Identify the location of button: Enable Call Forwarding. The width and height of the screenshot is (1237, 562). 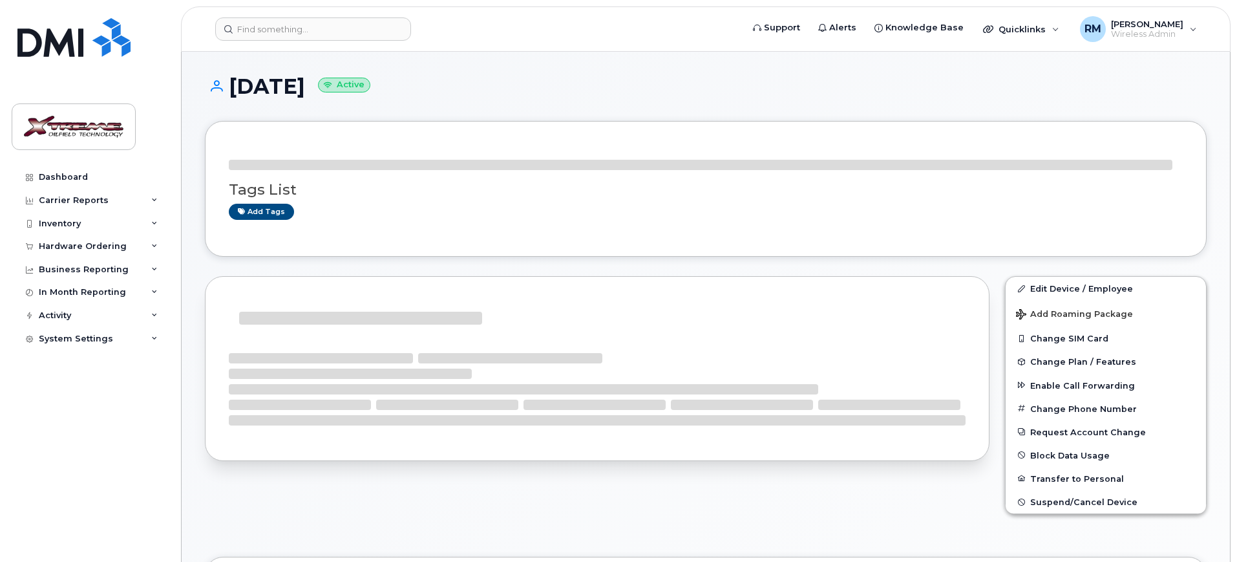
(1106, 385).